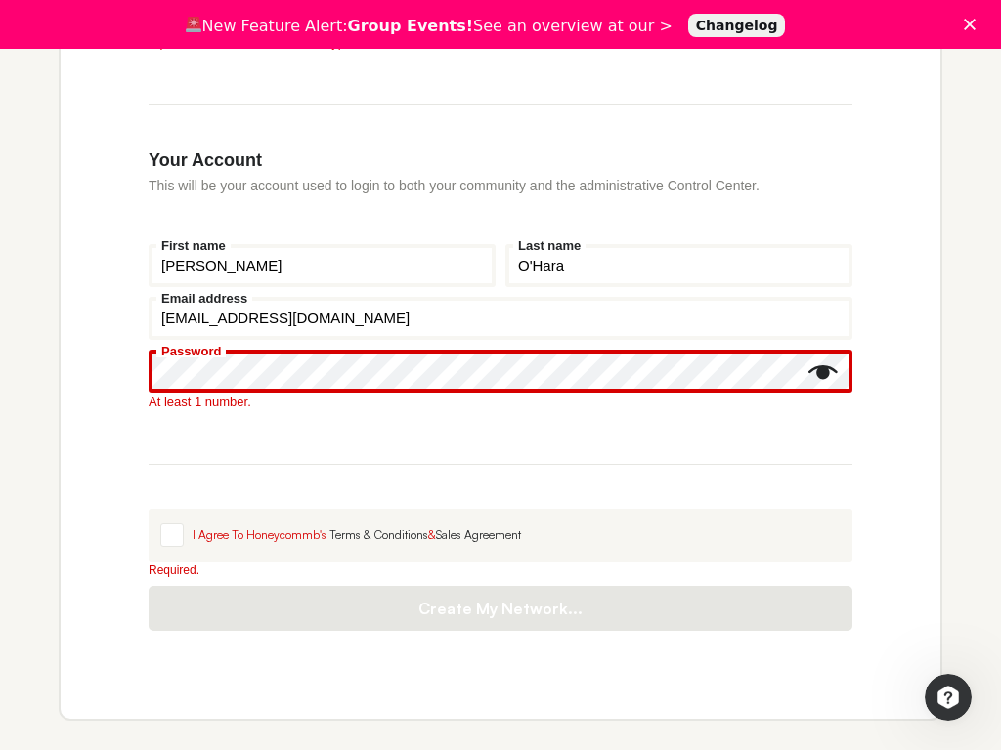 The image size is (1001, 750). What do you see at coordinates (378, 534) in the screenshot?
I see `a: Terms & Conditions` at bounding box center [378, 534].